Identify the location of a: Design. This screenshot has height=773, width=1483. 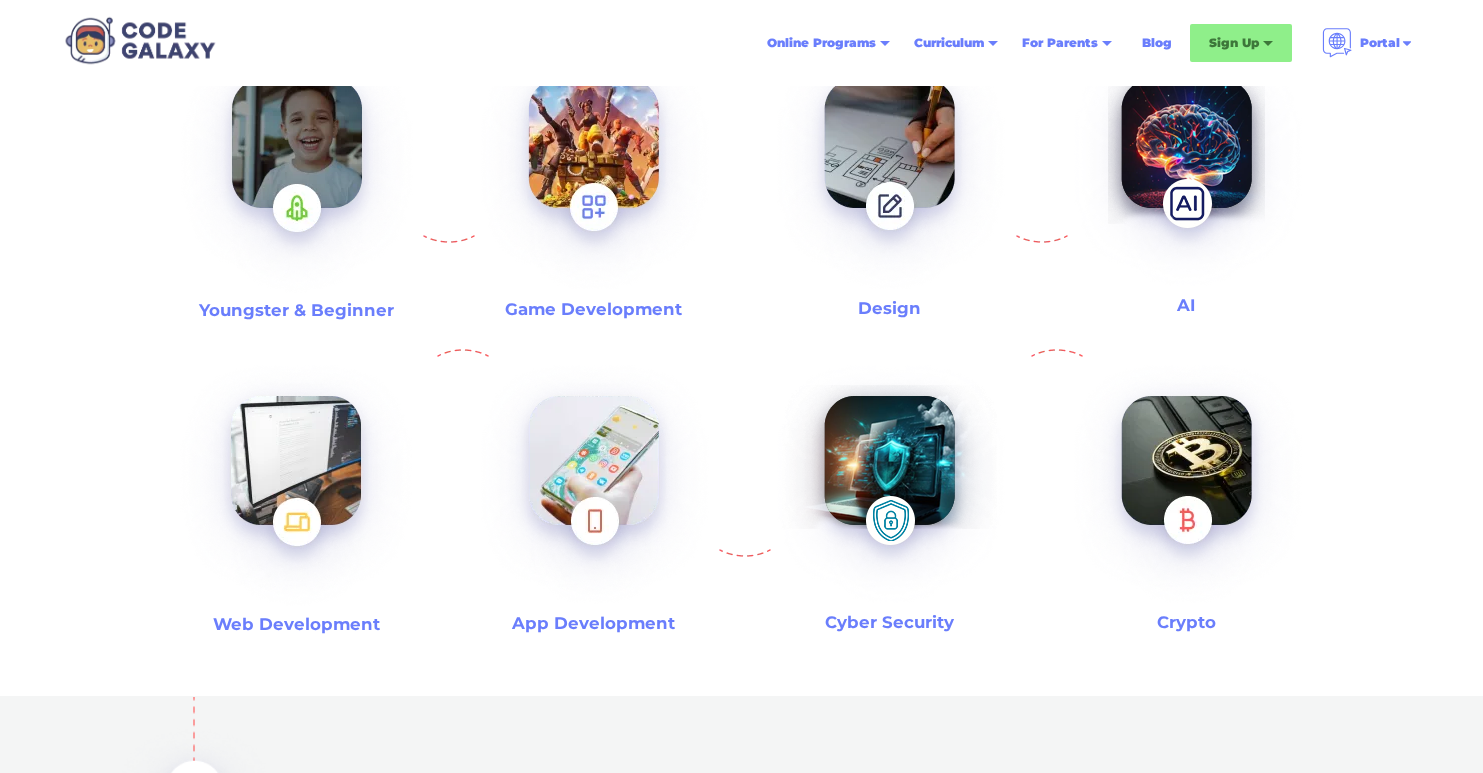
(889, 182).